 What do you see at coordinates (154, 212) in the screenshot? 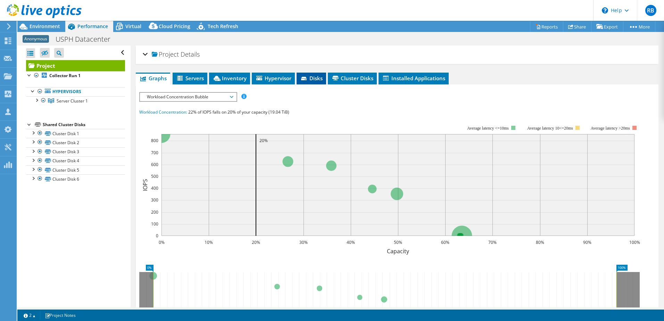
I see `text: 200` at bounding box center [154, 212].